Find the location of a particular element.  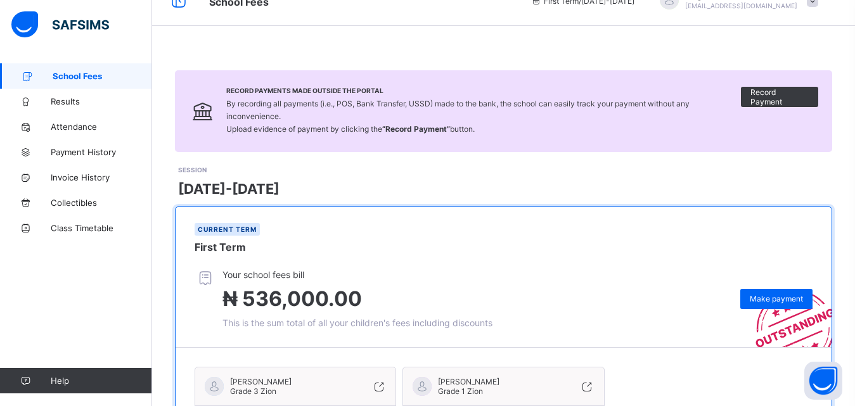

span: Record Payment is located at coordinates (780, 97).